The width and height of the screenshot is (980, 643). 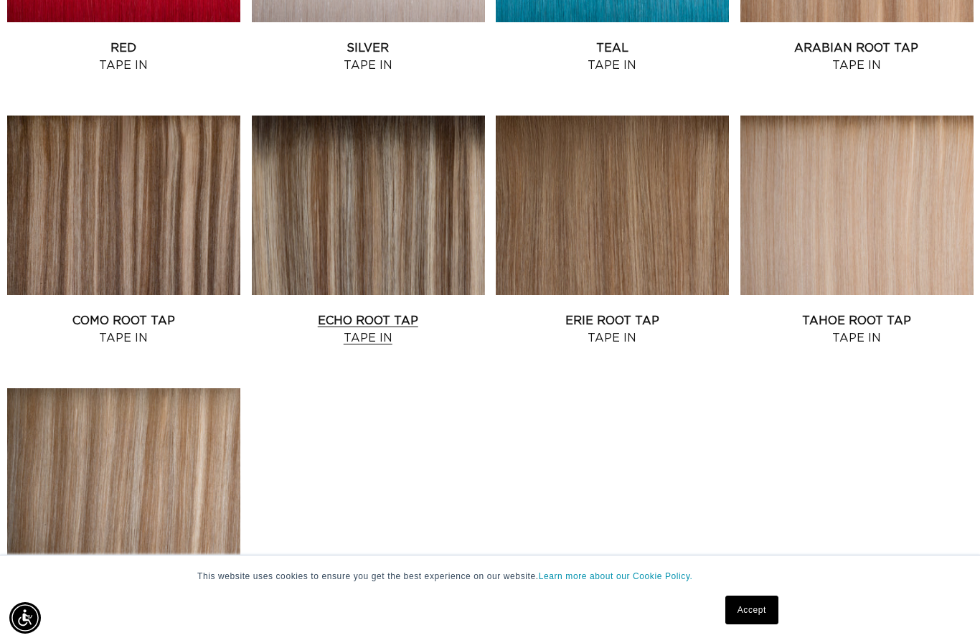 I want to click on a: Silver Tape In, so click(x=368, y=57).